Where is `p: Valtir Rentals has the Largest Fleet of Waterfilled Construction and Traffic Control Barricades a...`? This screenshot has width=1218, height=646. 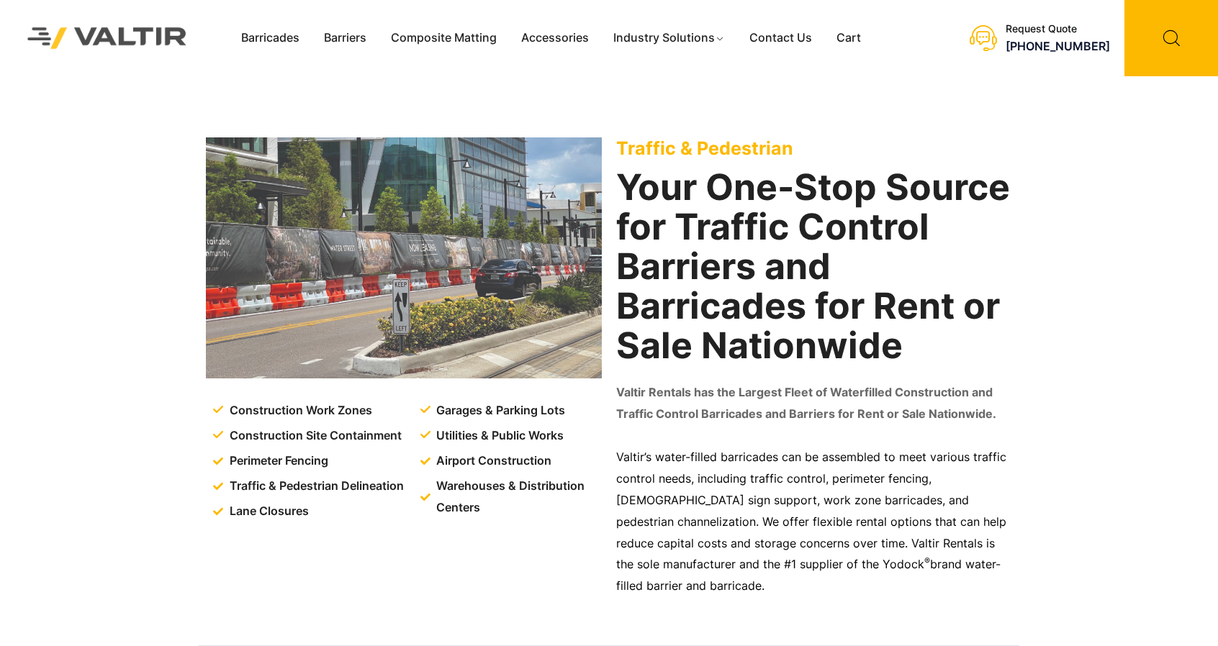 p: Valtir Rentals has the Largest Fleet of Waterfilled Construction and Traffic Control Barricades a... is located at coordinates (814, 404).